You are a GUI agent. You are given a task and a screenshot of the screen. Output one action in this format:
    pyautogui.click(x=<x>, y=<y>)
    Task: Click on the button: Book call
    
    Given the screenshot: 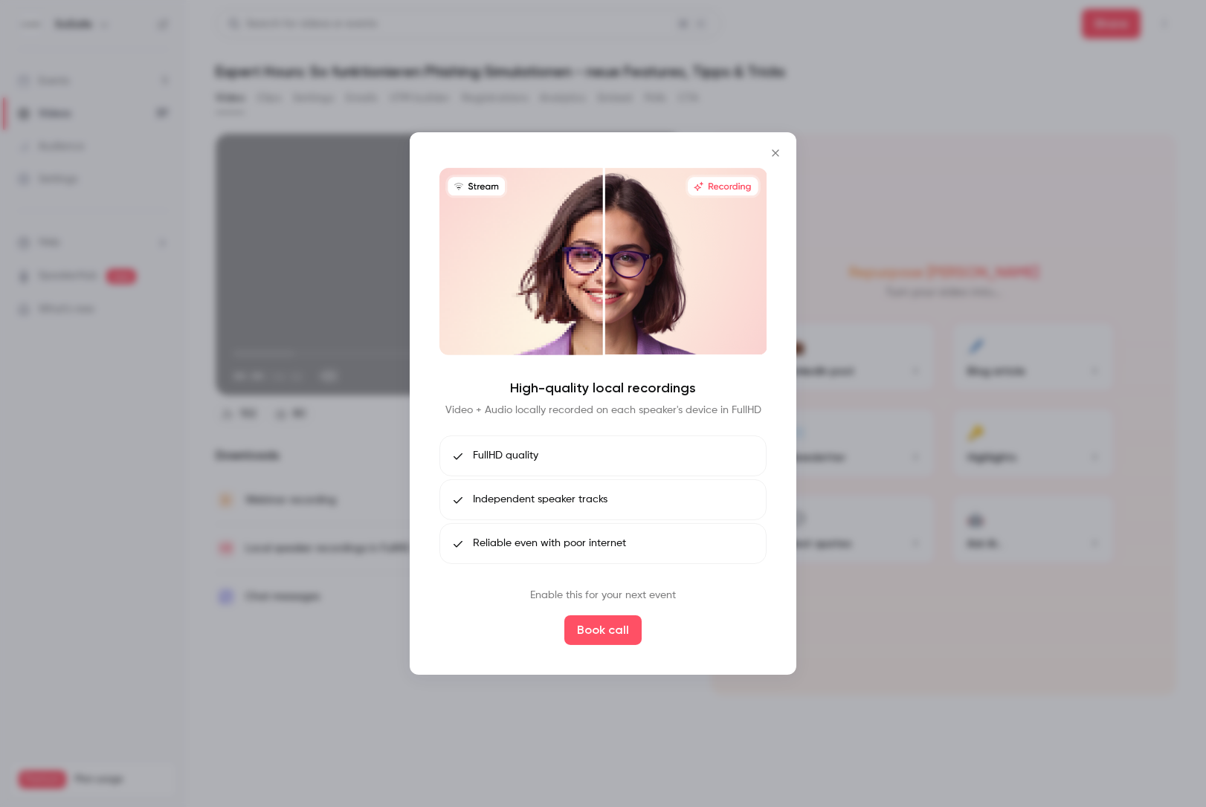 What is the action you would take?
    pyautogui.click(x=603, y=630)
    